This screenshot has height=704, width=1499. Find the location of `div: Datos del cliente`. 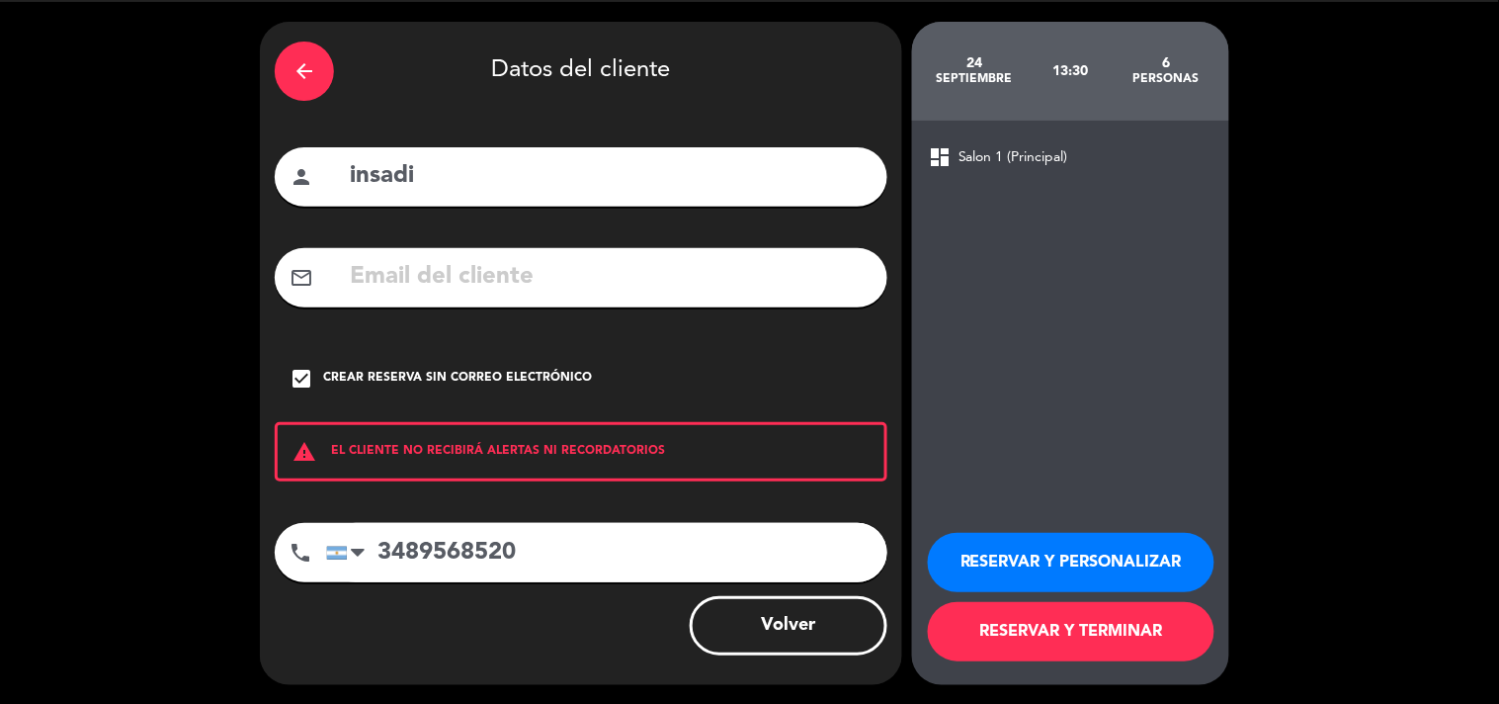

div: Datos del cliente is located at coordinates (581, 71).